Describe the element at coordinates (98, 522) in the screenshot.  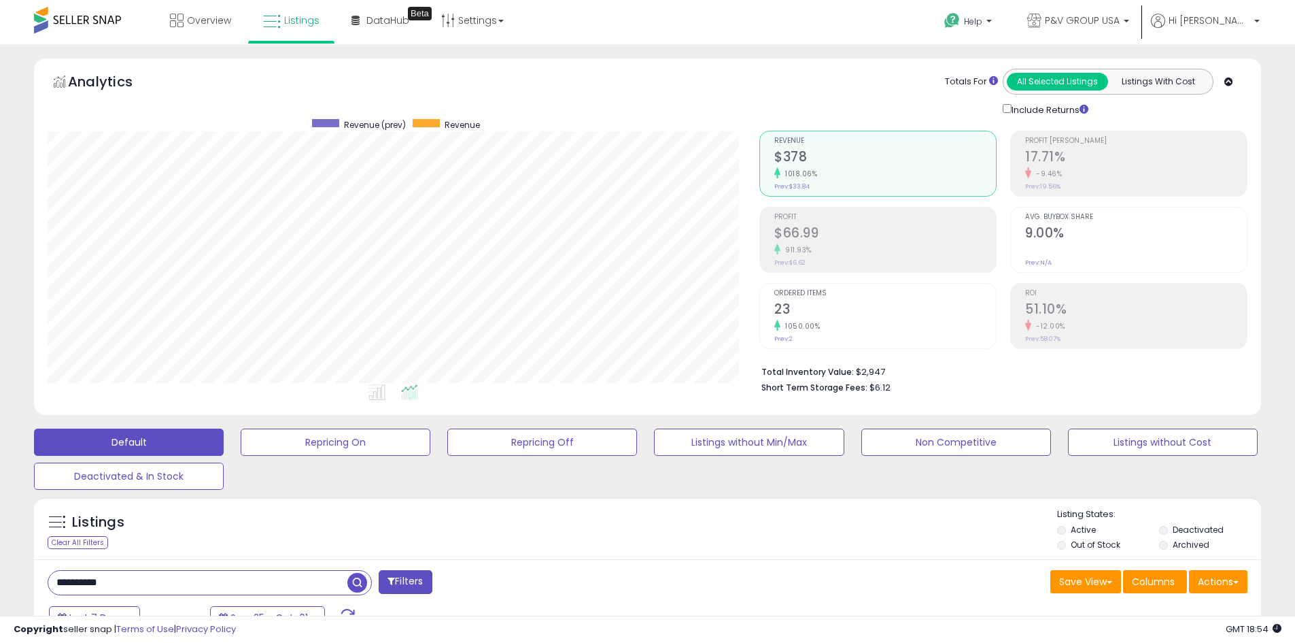
I see `h5: Listings` at that location.